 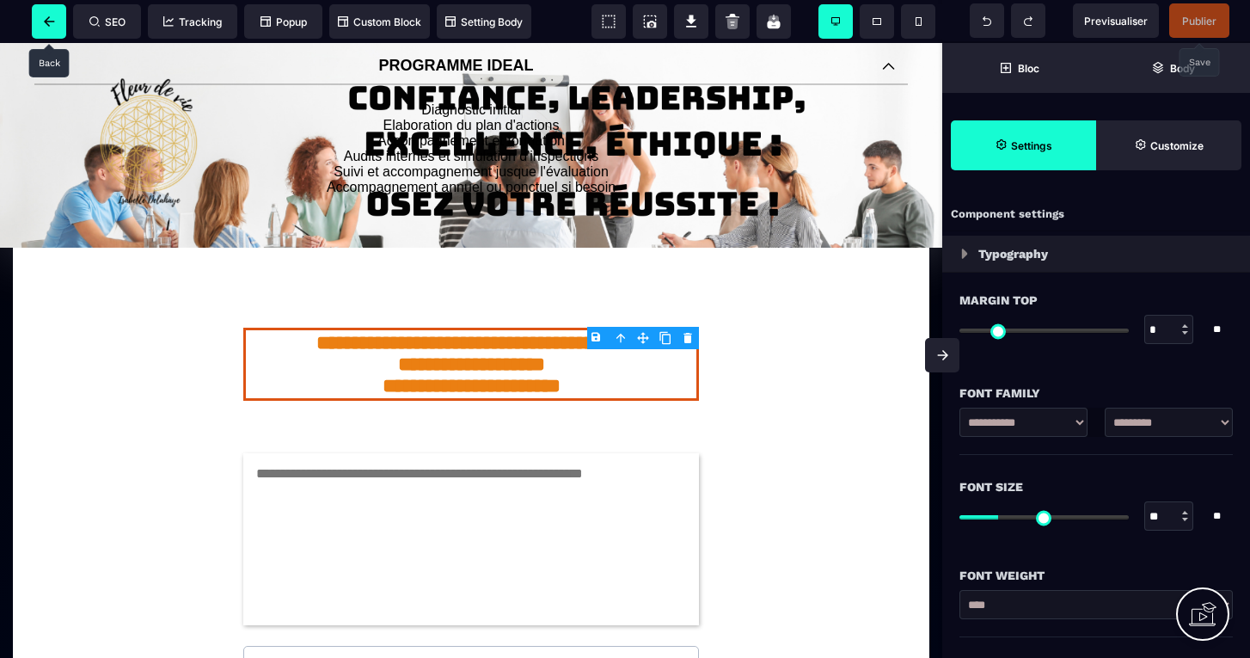 I want to click on span: Popup, so click(x=284, y=21).